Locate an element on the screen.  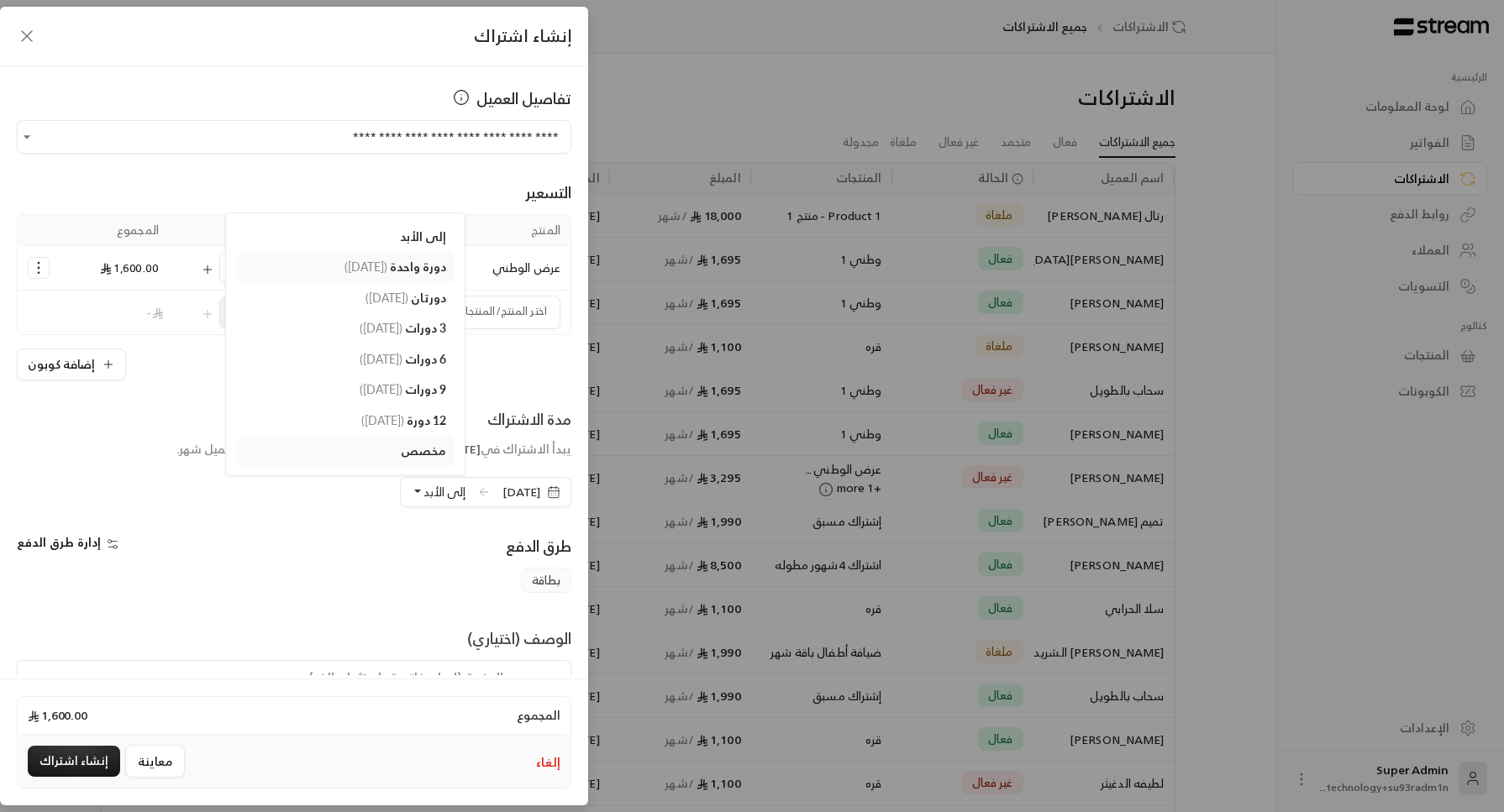
span: دورتان is located at coordinates (428, 297).